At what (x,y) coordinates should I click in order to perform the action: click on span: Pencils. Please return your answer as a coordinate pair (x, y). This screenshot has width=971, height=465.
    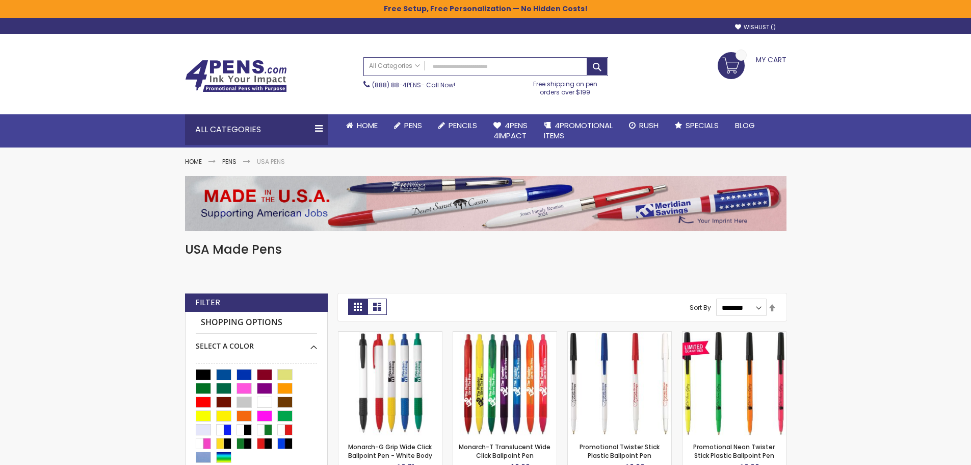
    Looking at the image, I should click on (463, 125).